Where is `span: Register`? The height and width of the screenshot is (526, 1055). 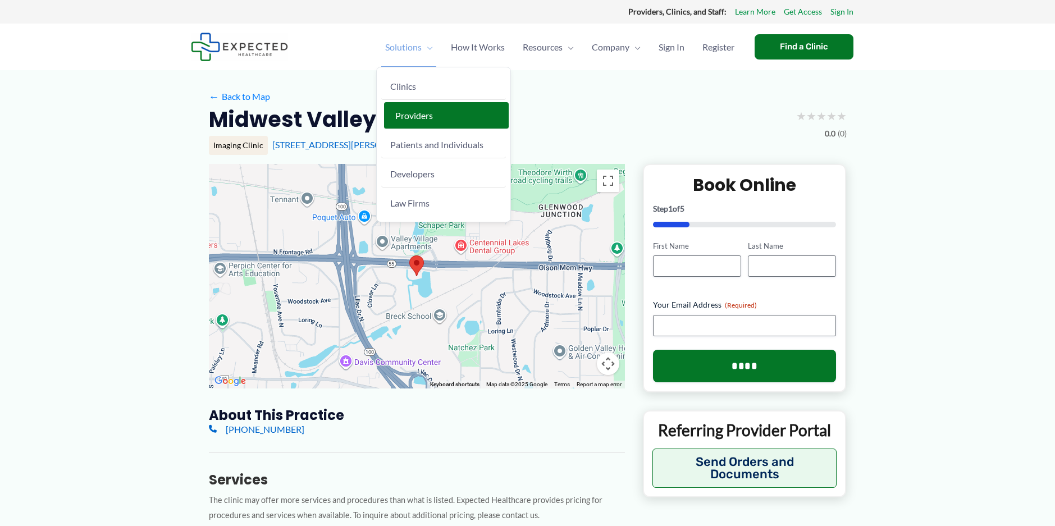 span: Register is located at coordinates (718, 47).